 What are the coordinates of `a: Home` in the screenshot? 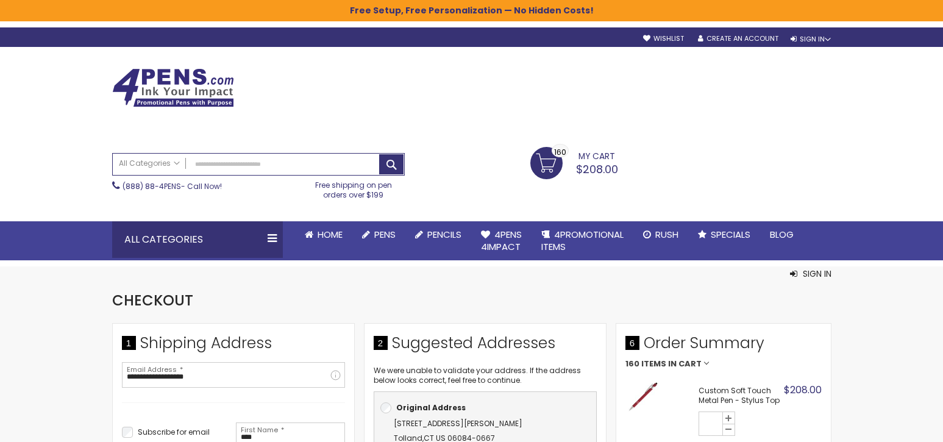 It's located at (324, 235).